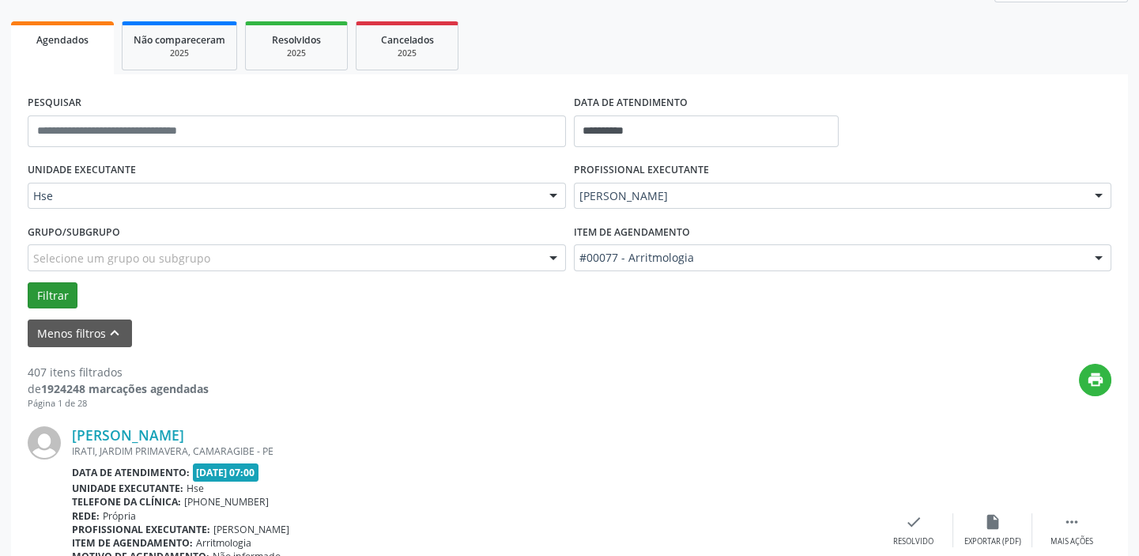 This screenshot has width=1139, height=556. Describe the element at coordinates (127, 488) in the screenshot. I see `b: Unidade executante:` at that location.